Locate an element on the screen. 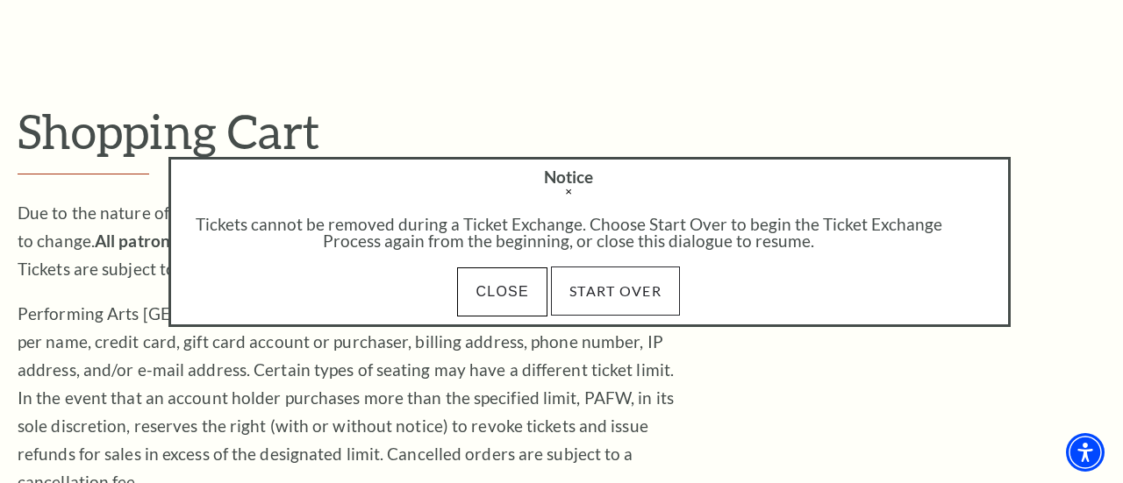  div: Accessibility Menu is located at coordinates (1085, 453).